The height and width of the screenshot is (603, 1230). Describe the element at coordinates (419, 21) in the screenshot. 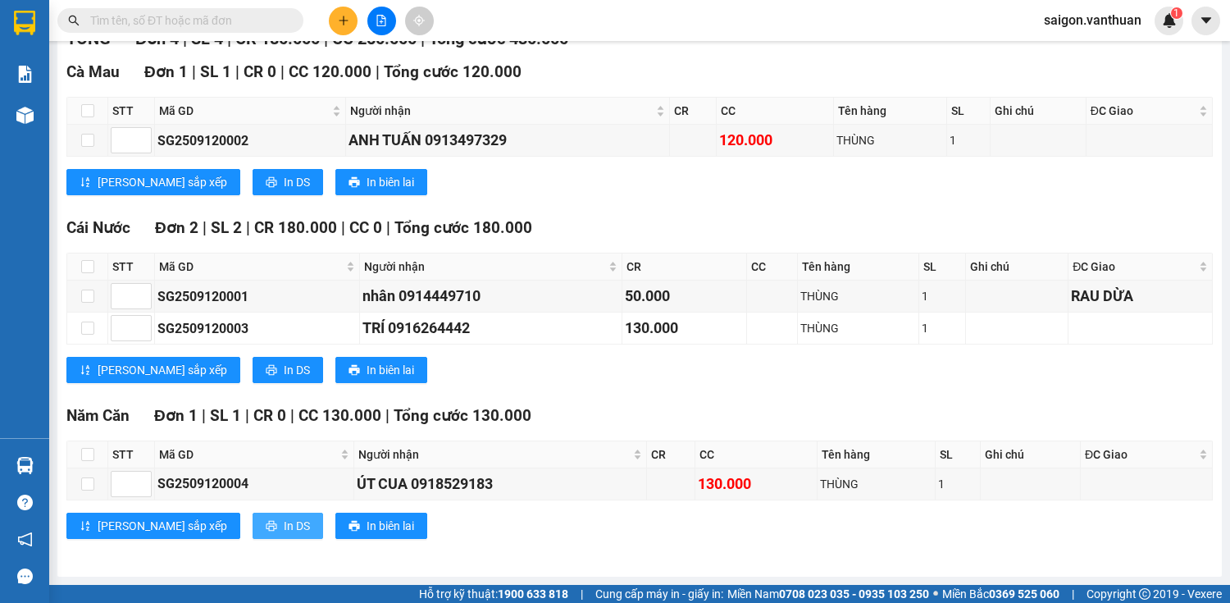

I see `span: aim` at that location.